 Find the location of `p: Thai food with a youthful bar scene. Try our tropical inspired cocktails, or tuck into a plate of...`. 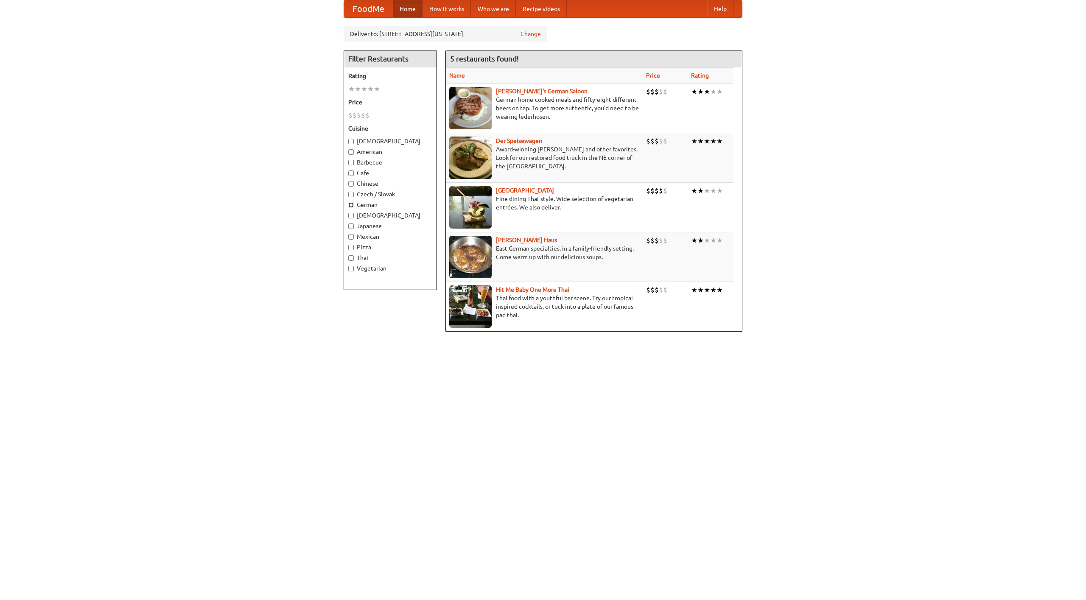

p: Thai food with a youthful bar scene. Try our tropical inspired cocktails, or tuck into a plate of... is located at coordinates (544, 307).